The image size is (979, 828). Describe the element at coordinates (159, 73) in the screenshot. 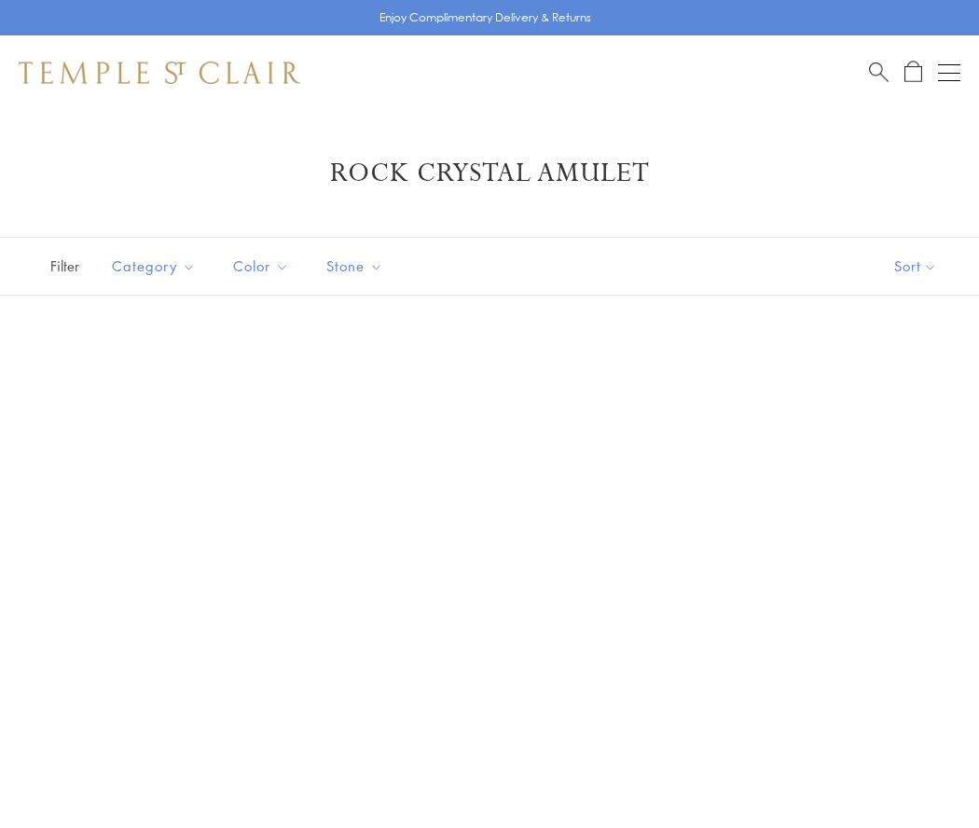

I see `img: Temple St. Clair` at that location.